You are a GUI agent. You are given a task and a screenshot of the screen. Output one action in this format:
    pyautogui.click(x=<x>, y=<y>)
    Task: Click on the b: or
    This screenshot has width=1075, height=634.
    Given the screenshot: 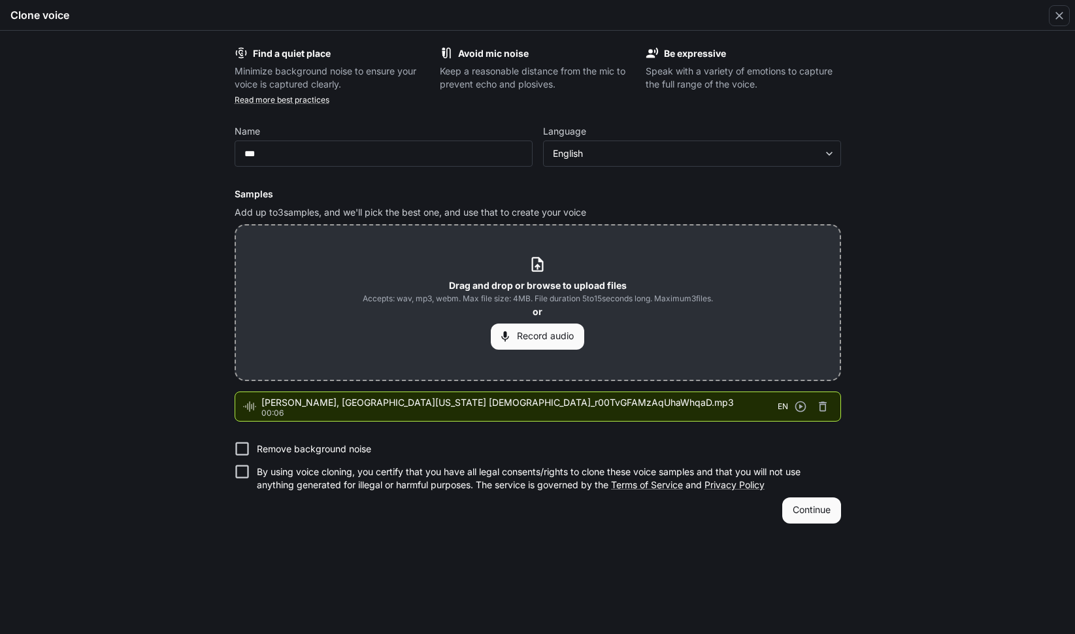 What is the action you would take?
    pyautogui.click(x=537, y=311)
    